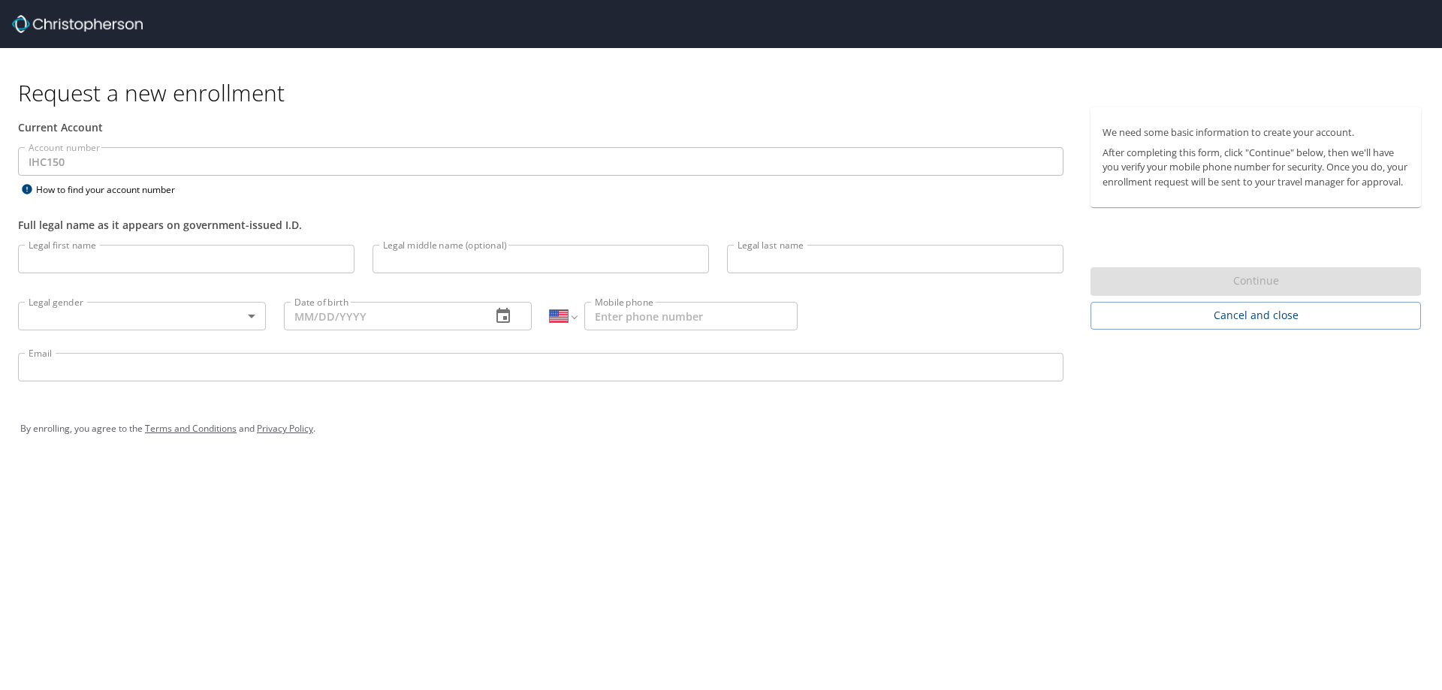  I want to click on img: cbt logo, so click(77, 24).